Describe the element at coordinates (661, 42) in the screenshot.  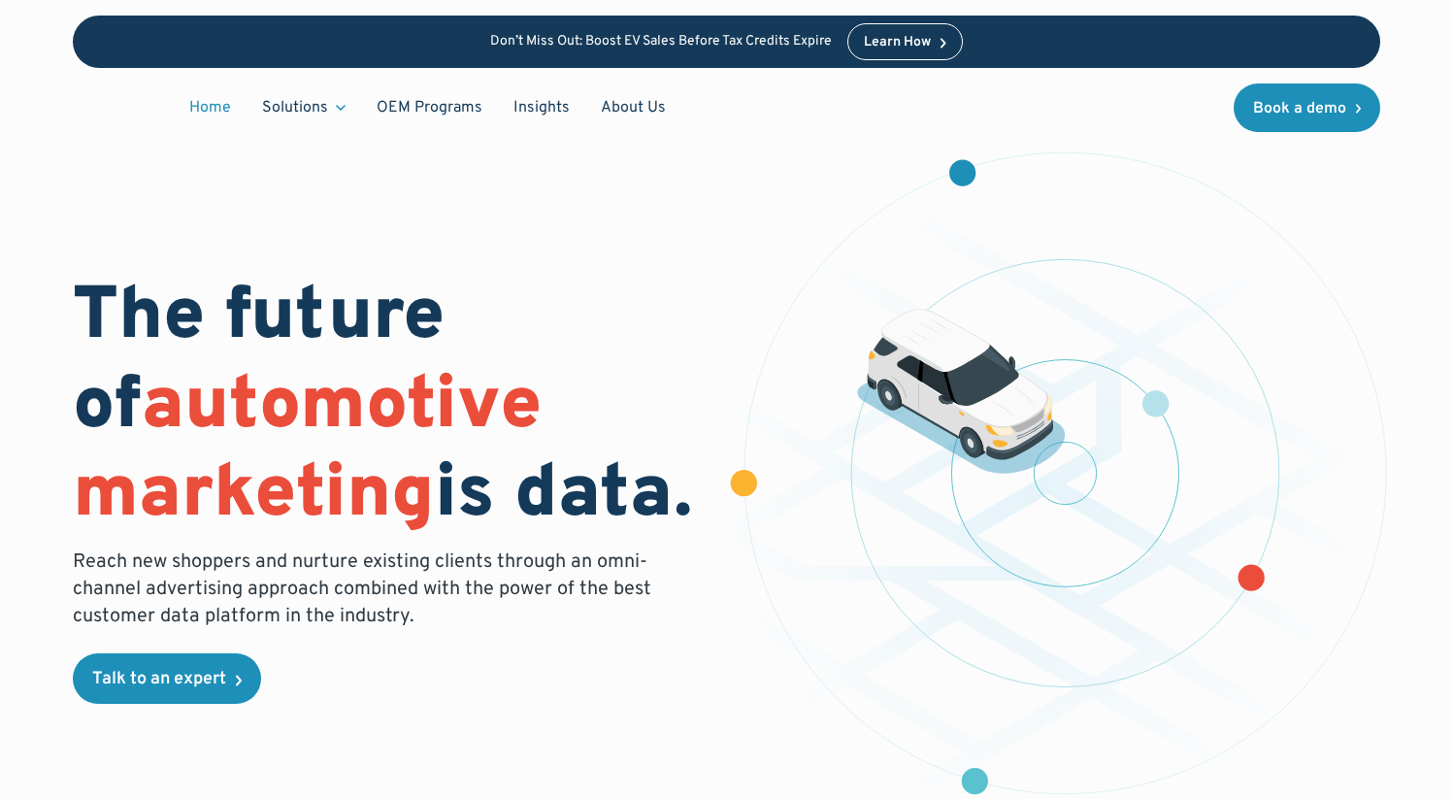
I see `p: Don’t Miss Out: Boost EV Sales Before Tax Credits Expire` at that location.